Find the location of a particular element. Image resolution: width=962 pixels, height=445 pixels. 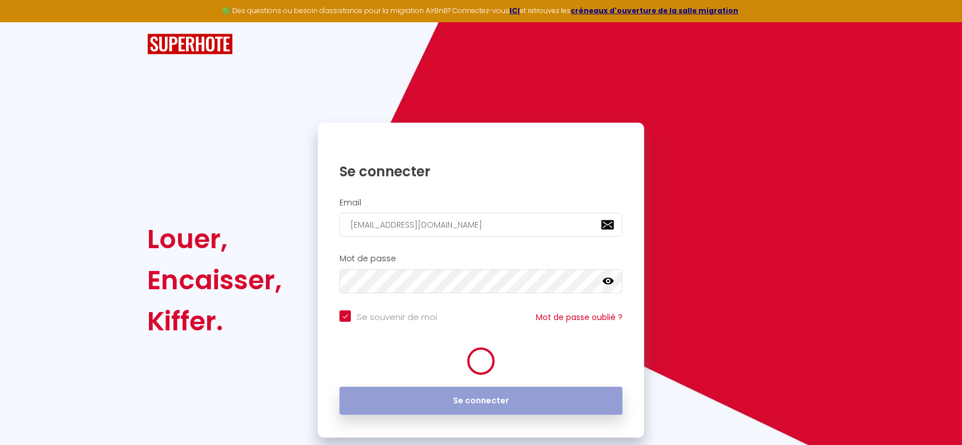

h2: Email is located at coordinates (481, 203).